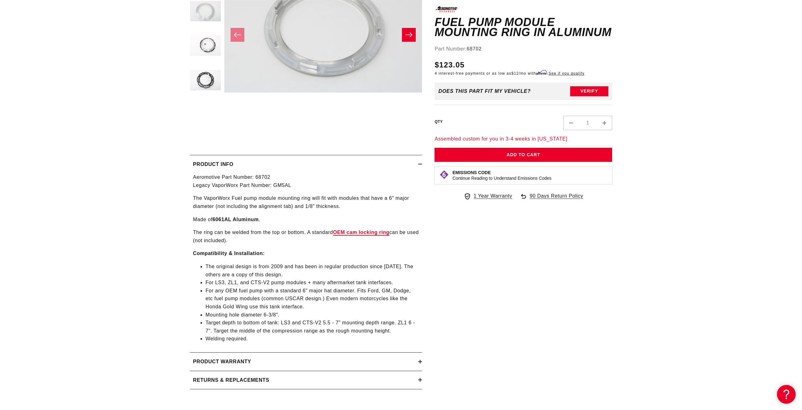 Image resolution: width=802 pixels, height=410 pixels. Describe the element at coordinates (485, 91) in the screenshot. I see `div: Does This part fit My vehicle?` at that location.